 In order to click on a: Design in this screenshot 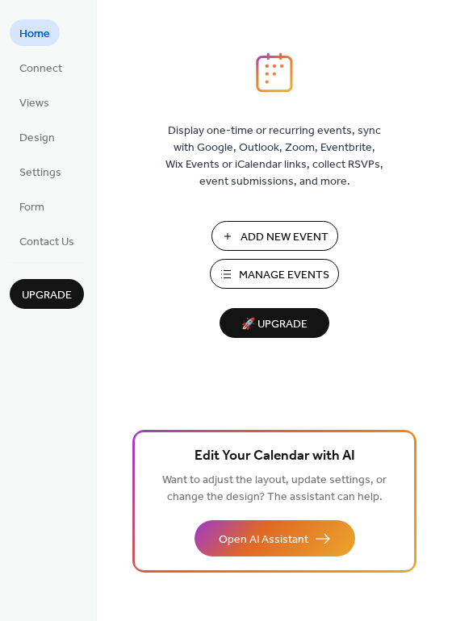, I will do `click(37, 136)`.